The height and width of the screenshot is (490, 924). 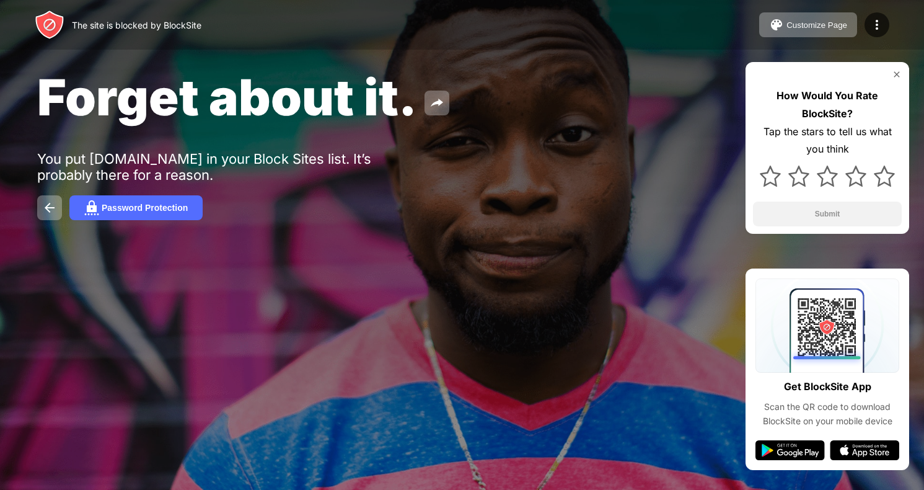 I want to click on button: Submit, so click(x=827, y=214).